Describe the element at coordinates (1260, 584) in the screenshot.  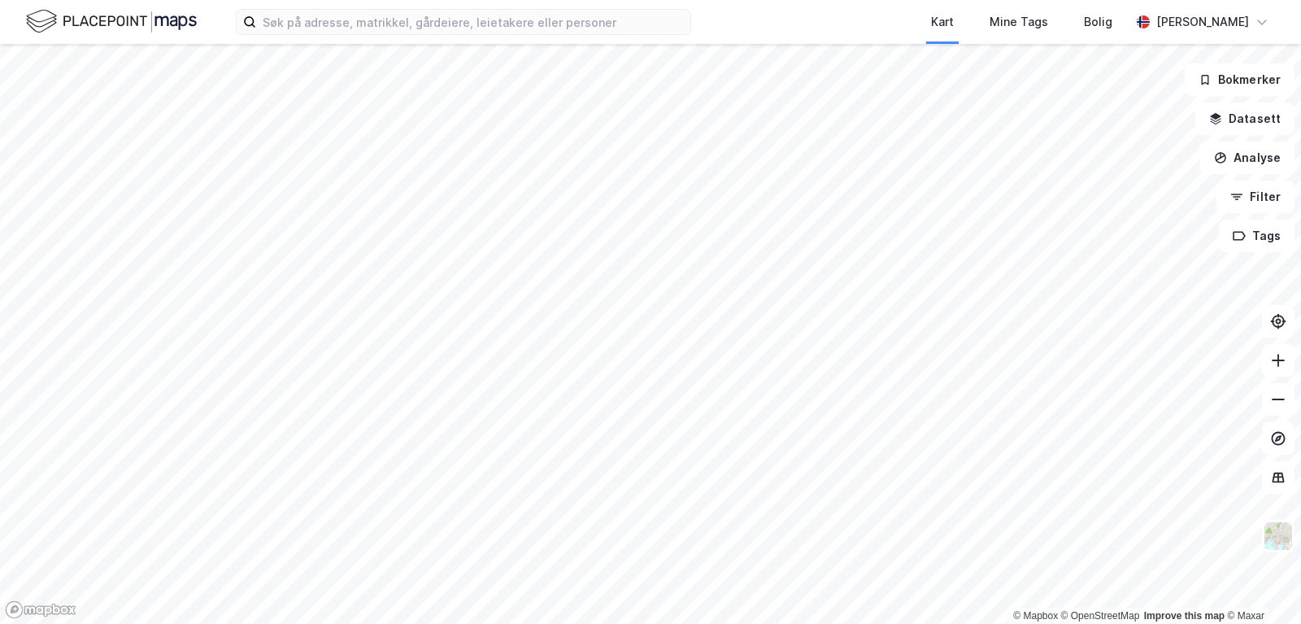
I see `div: Kontrollprogram for chat` at that location.